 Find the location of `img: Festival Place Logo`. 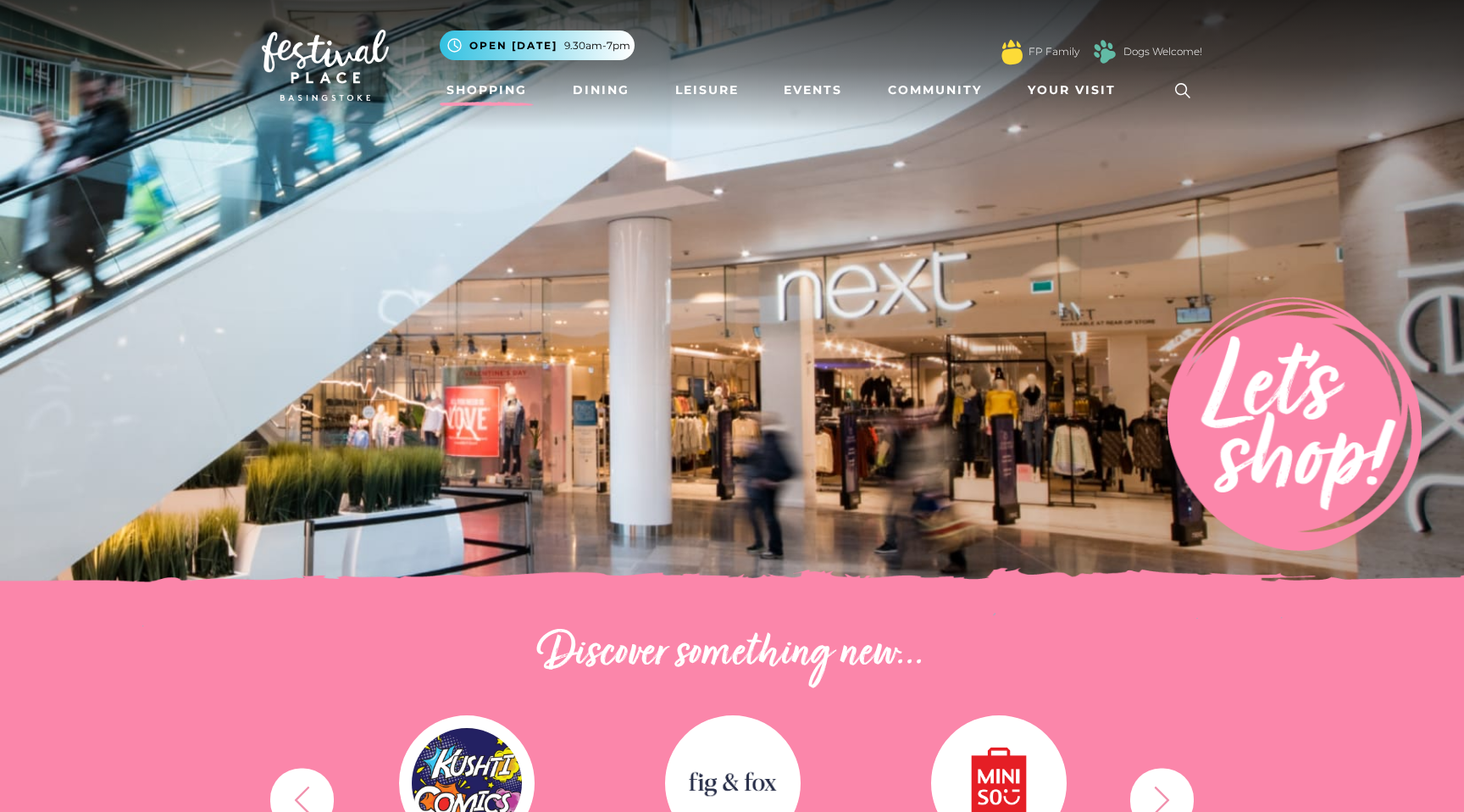

img: Festival Place Logo is located at coordinates (325, 65).